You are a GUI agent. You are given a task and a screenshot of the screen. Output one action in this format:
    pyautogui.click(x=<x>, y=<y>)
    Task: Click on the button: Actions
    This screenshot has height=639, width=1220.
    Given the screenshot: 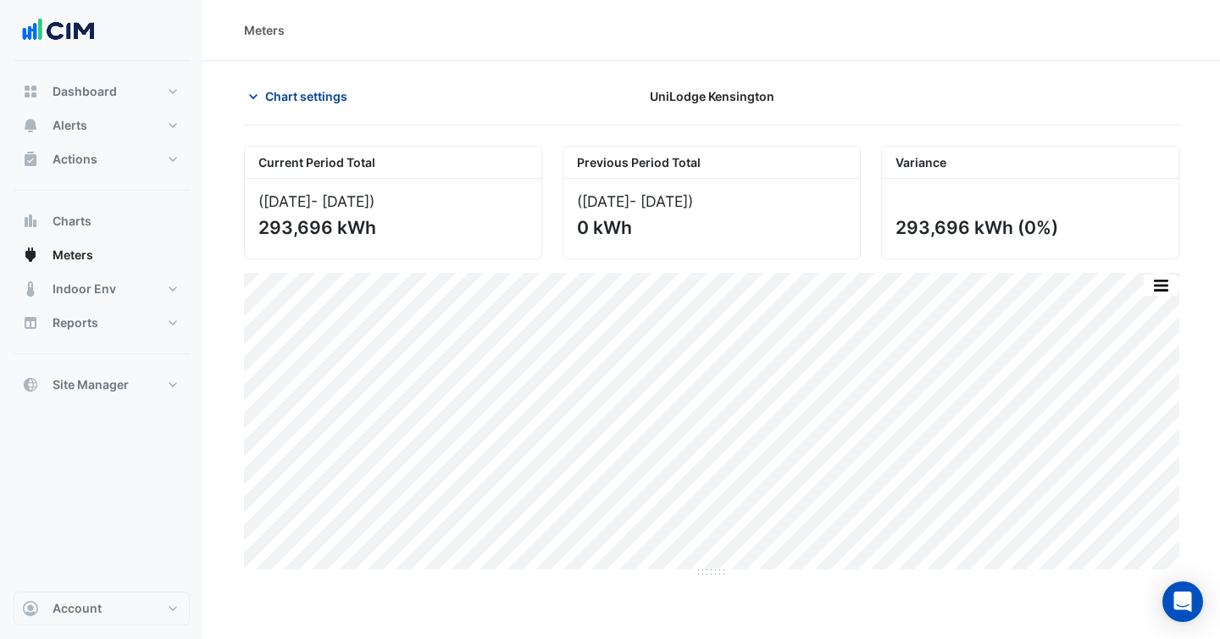 What is the action you would take?
    pyautogui.click(x=102, y=159)
    